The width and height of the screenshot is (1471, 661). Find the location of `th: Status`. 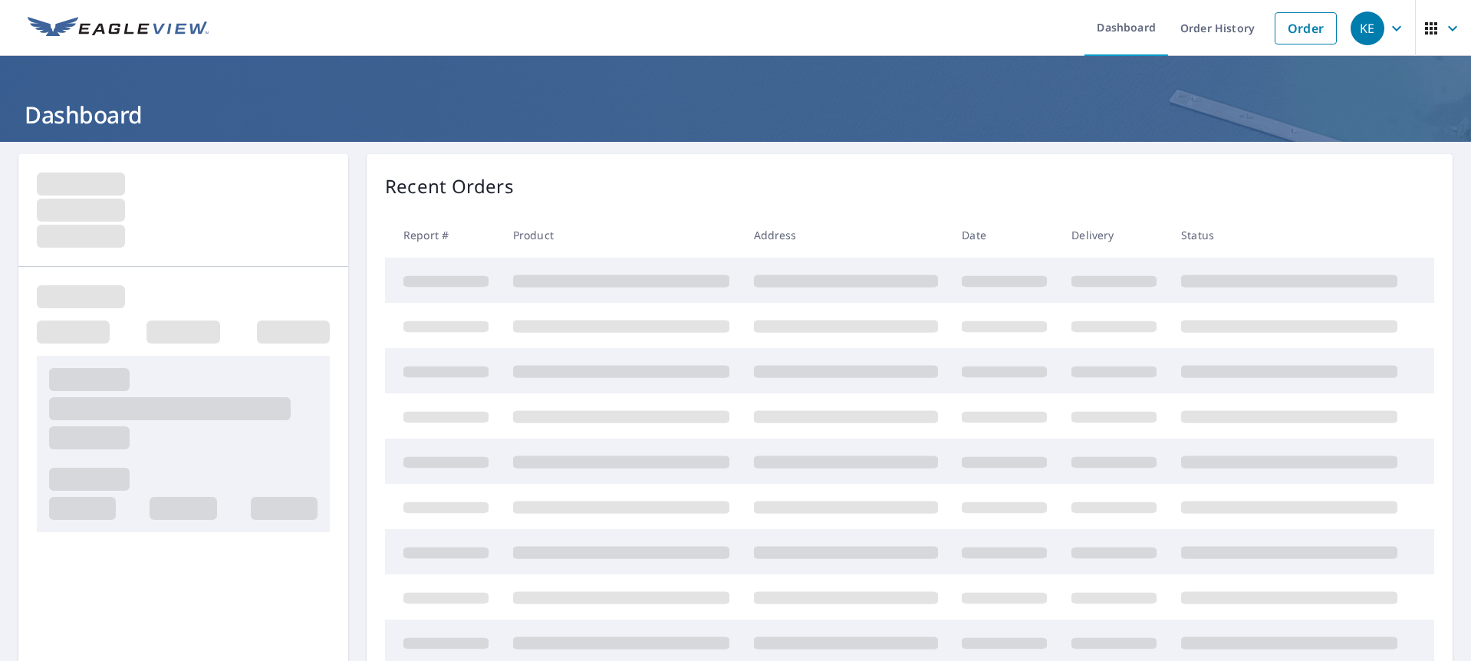

th: Status is located at coordinates (1289, 235).